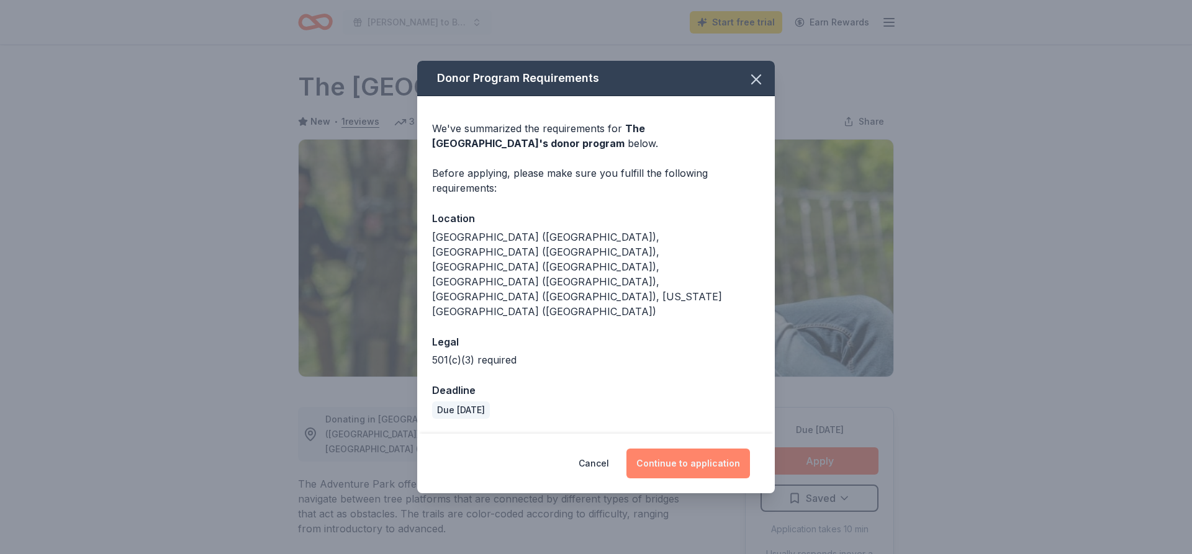 This screenshot has height=554, width=1192. What do you see at coordinates (688, 464) in the screenshot?
I see `button: Continue to application` at bounding box center [688, 464].